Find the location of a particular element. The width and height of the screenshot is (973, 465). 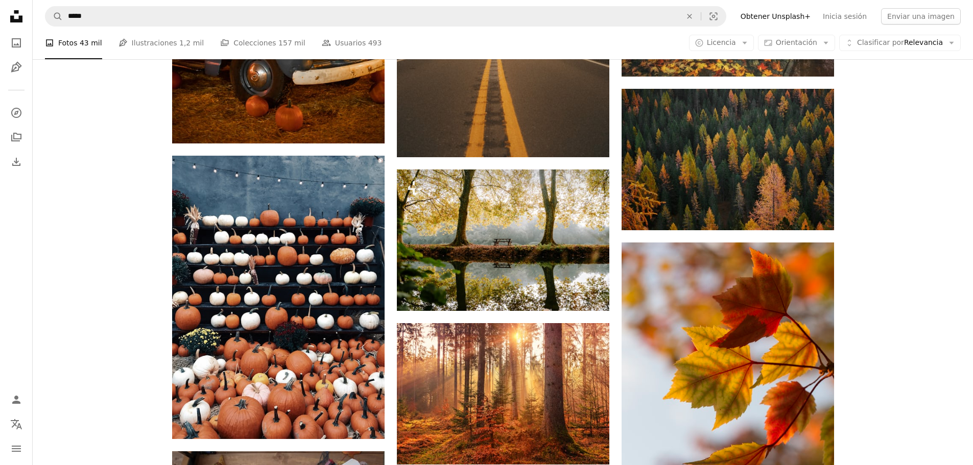

a: Ilustraciones 1,2 mil is located at coordinates (161, 43).